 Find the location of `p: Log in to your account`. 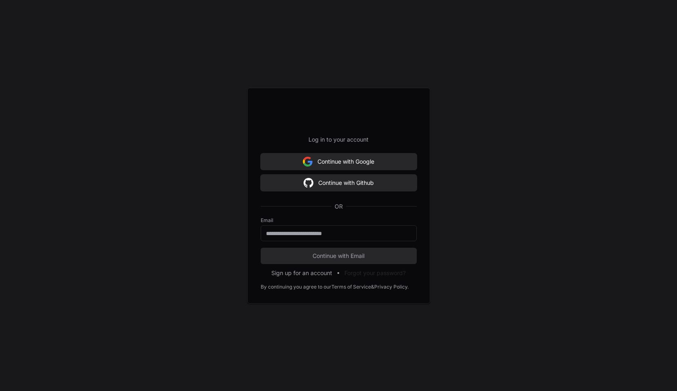

p: Log in to your account is located at coordinates (339, 140).